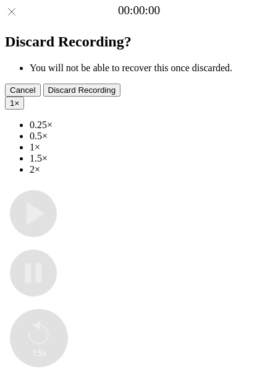  Describe the element at coordinates (152, 136) in the screenshot. I see `li: 0.5×` at that location.